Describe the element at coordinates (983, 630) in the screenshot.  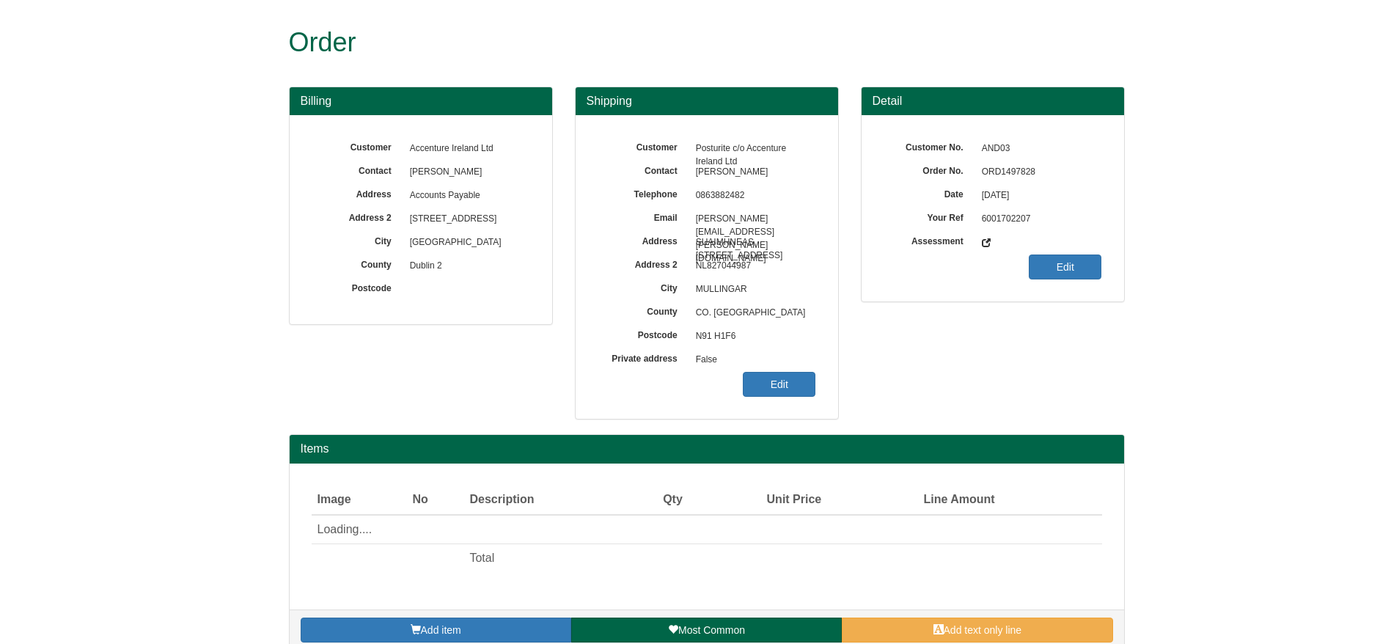
I see `span: Add text only line` at that location.